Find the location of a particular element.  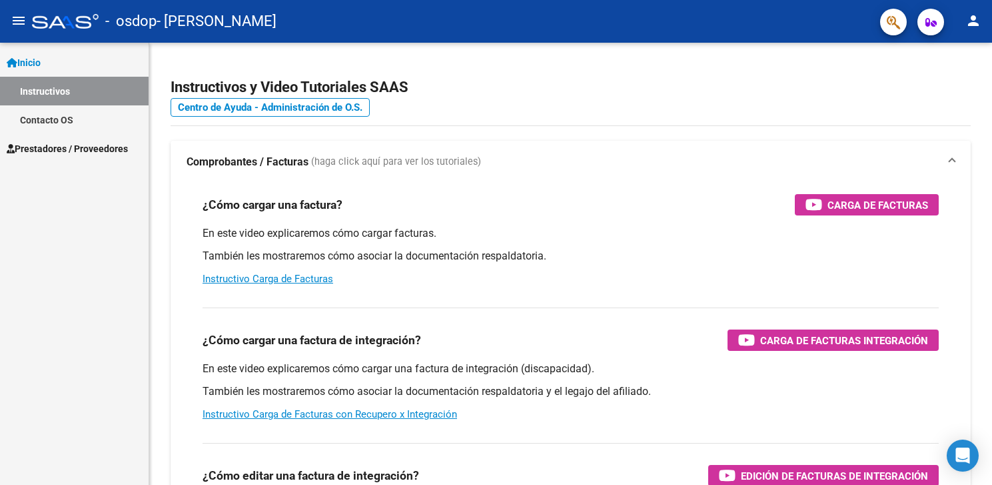

span: Carga de Facturas is located at coordinates (878, 205).